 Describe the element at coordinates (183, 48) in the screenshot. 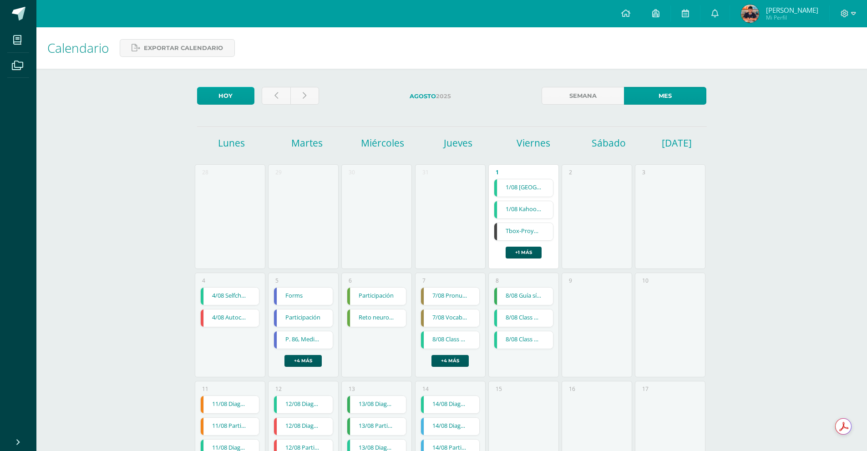

I see `span: Exportar calendario` at that location.